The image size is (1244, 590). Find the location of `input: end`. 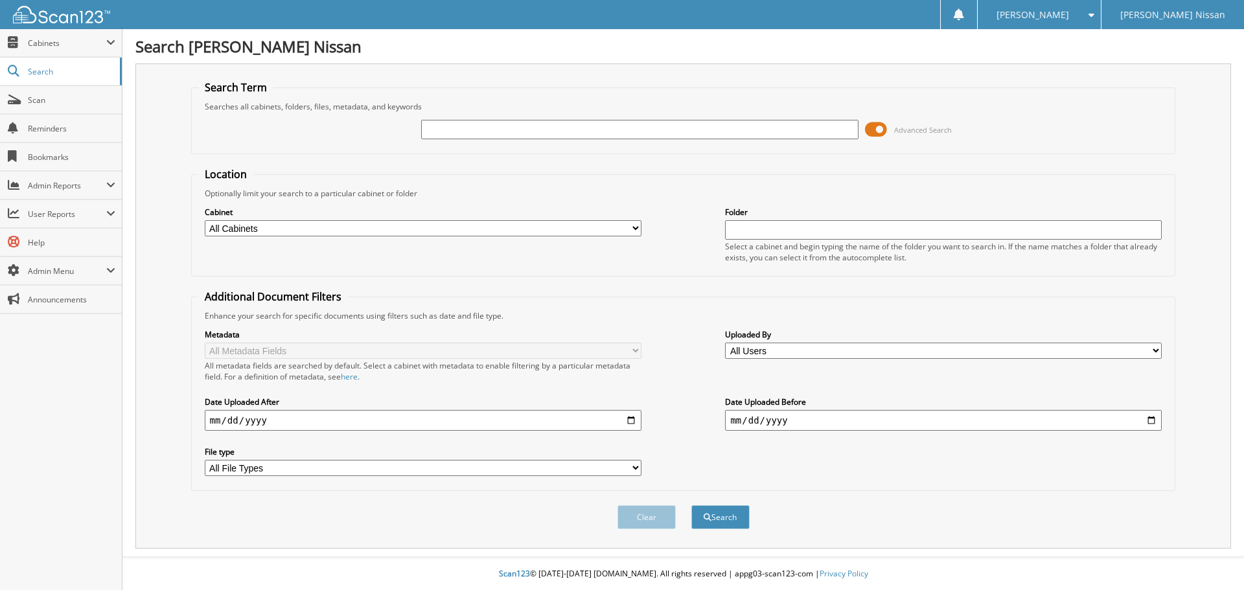

input: end is located at coordinates (943, 420).